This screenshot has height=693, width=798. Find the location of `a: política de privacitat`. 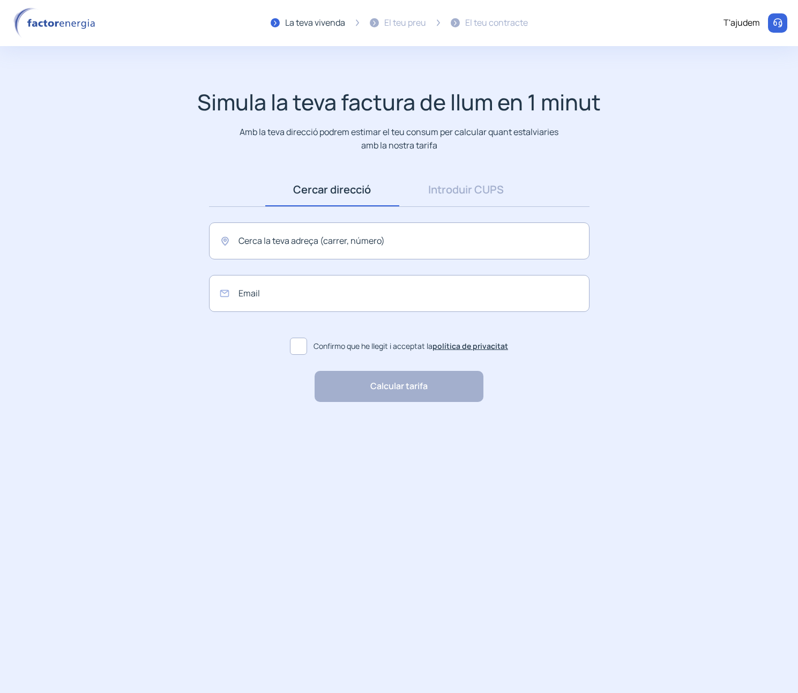

a: política de privacitat is located at coordinates (470, 346).